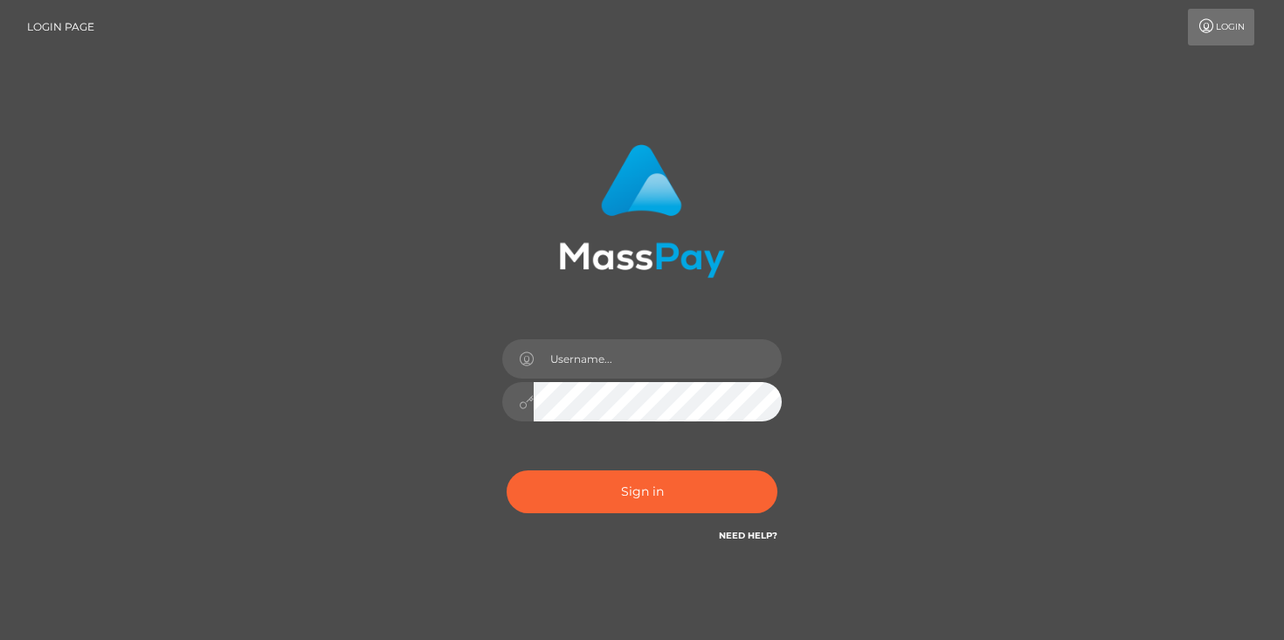 The width and height of the screenshot is (1284, 640). What do you see at coordinates (658, 358) in the screenshot?
I see `input: Username...` at bounding box center [658, 358].